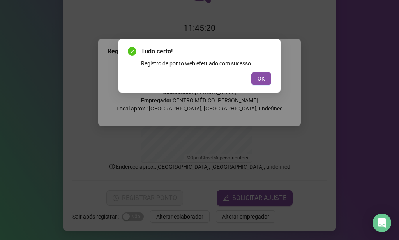 This screenshot has height=240, width=399. I want to click on button: OK, so click(261, 79).